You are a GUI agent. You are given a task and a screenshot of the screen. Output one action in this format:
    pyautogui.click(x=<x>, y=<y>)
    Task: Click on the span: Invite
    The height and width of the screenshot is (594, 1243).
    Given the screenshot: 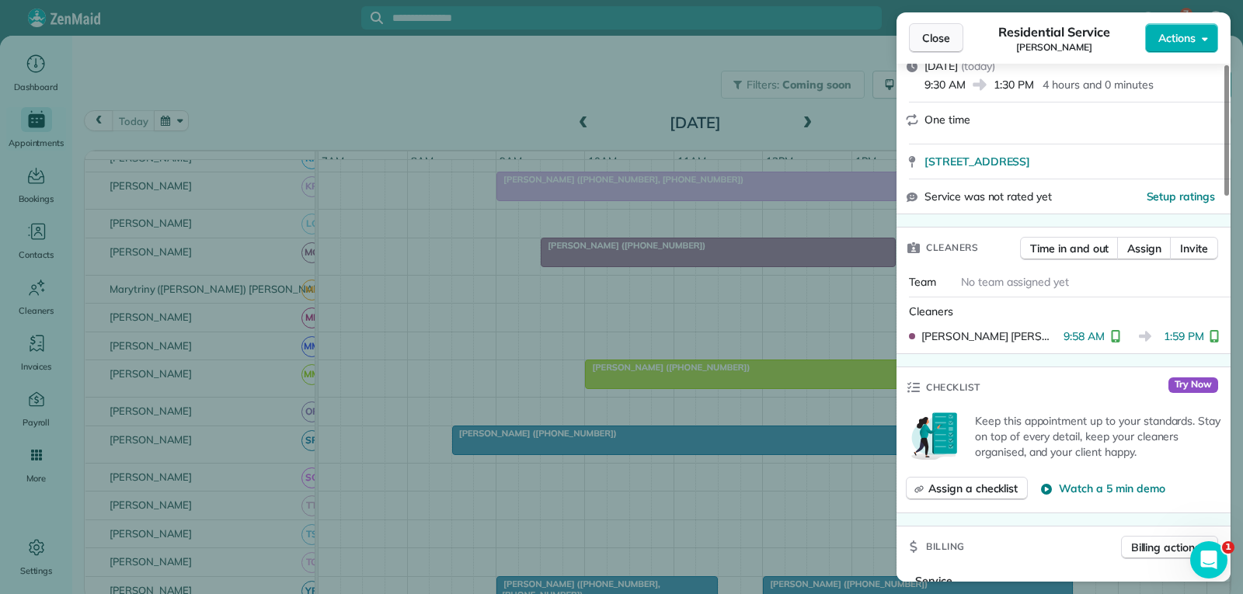 What is the action you would take?
    pyautogui.click(x=1194, y=249)
    